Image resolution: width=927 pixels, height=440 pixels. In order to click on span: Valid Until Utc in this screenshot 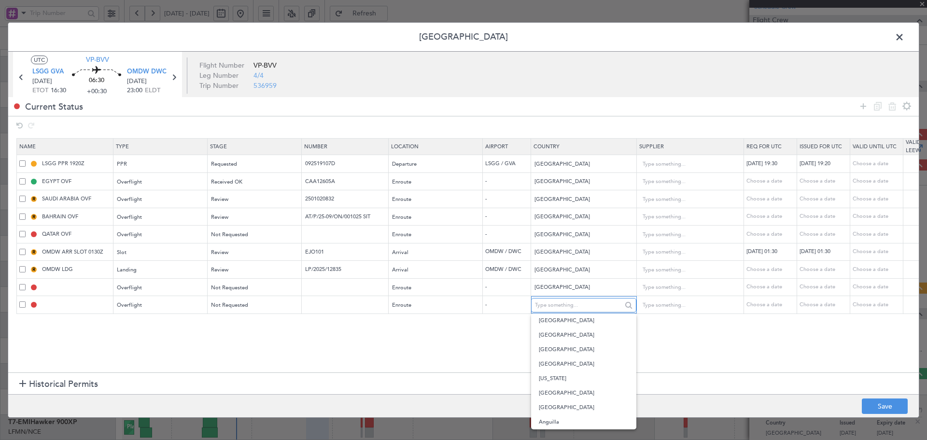, I will do `click(874, 146)`.